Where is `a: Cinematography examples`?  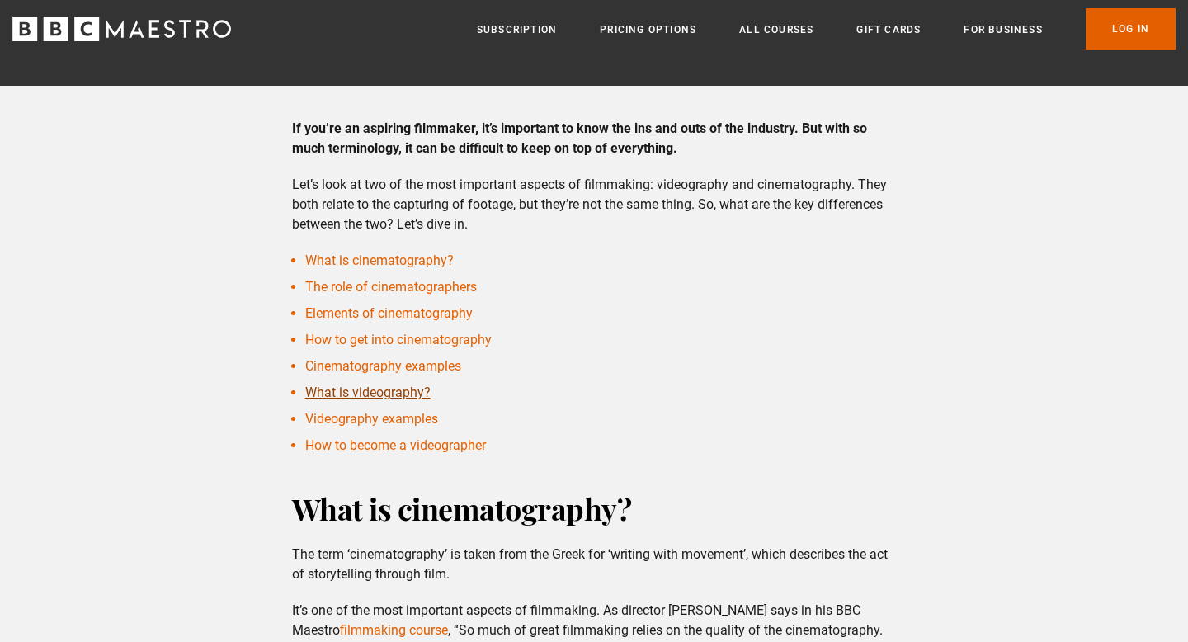
a: Cinematography examples is located at coordinates (383, 366).